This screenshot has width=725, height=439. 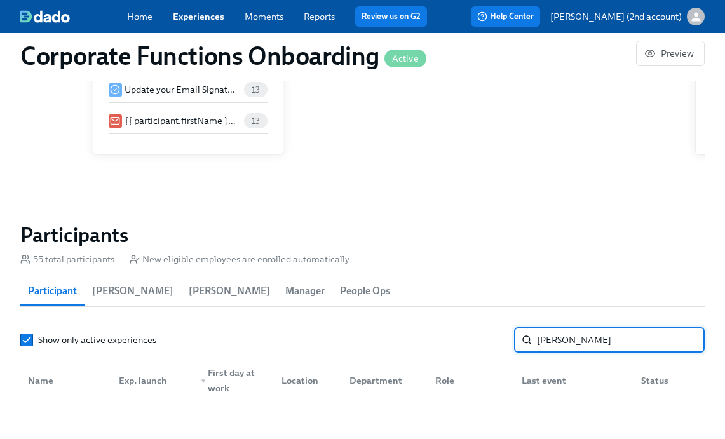 I want to click on a: Home, so click(x=140, y=17).